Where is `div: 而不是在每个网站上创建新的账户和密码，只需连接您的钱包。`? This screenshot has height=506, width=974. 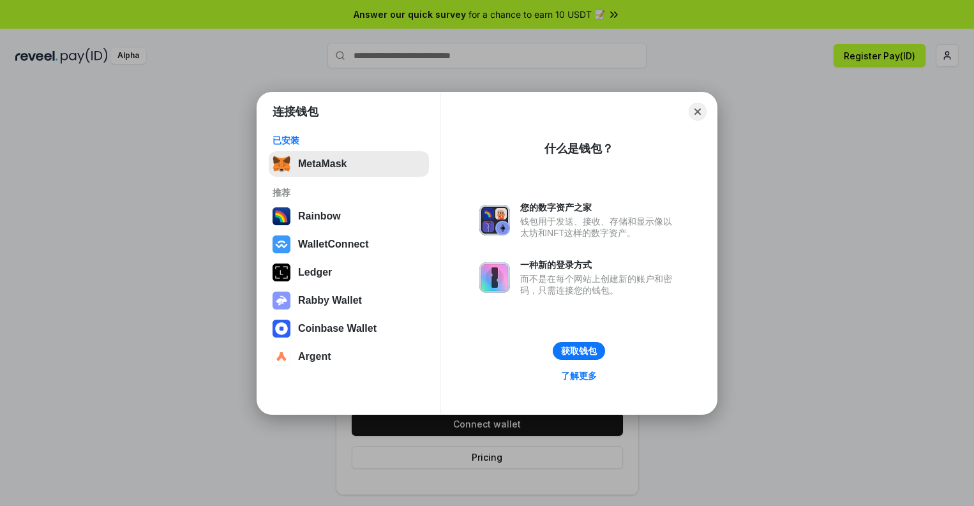 div: 而不是在每个网站上创建新的账户和密码，只需连接您的钱包。 is located at coordinates (600, 285).